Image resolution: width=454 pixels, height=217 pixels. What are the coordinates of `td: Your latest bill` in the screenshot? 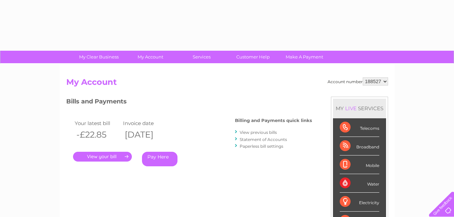 It's located at (97, 123).